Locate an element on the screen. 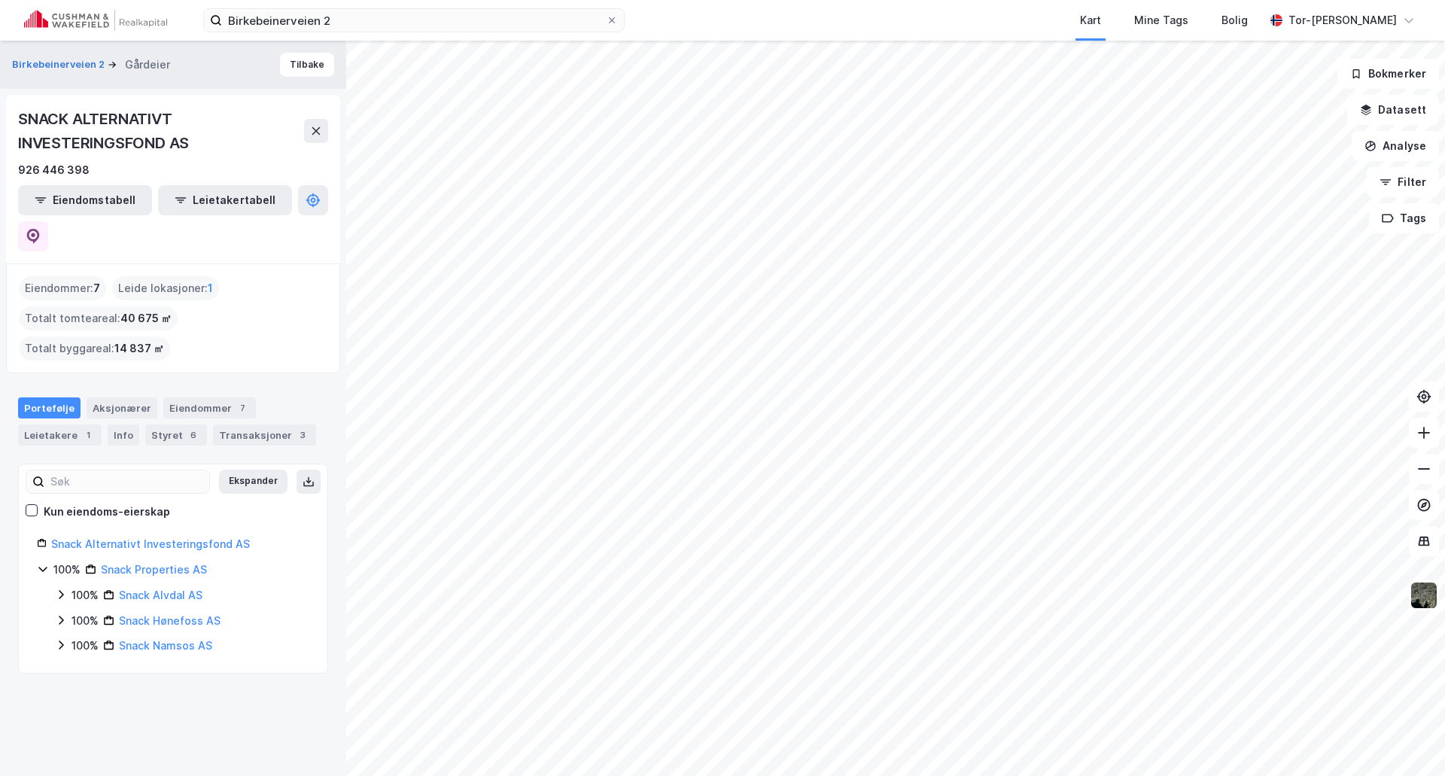  div: Kart is located at coordinates (1090, 20).